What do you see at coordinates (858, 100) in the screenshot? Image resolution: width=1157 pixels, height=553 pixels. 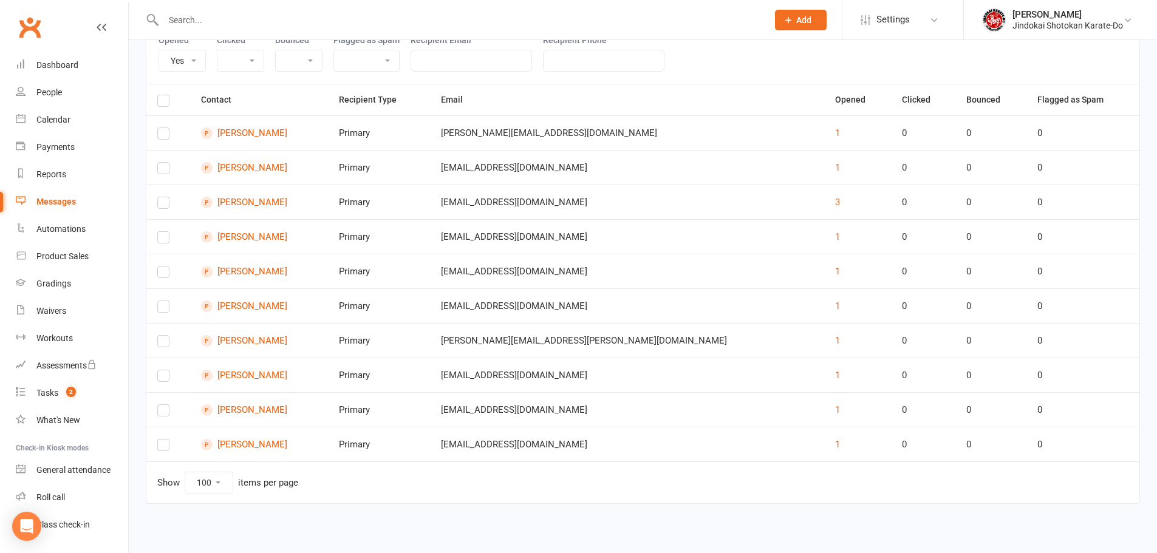 I see `th: Opened` at bounding box center [858, 100].